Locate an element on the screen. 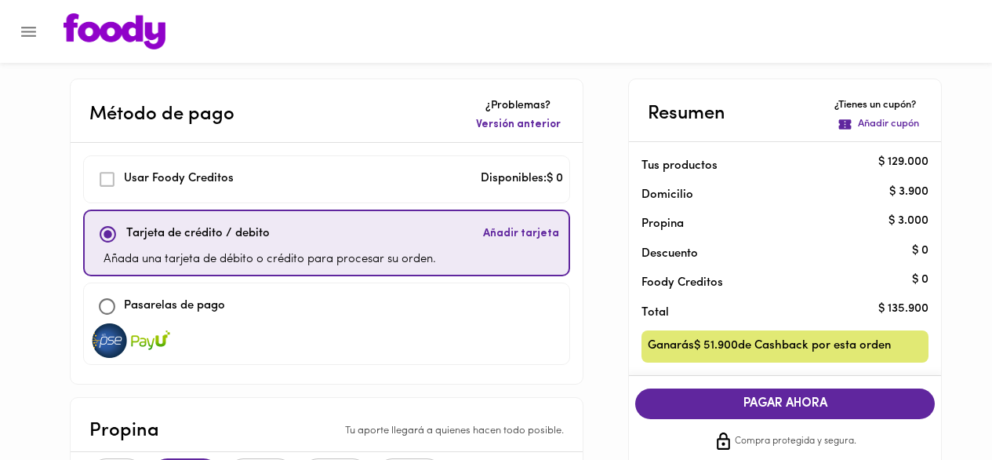 This screenshot has height=460, width=992. p: Añadir cupón is located at coordinates (889, 124).